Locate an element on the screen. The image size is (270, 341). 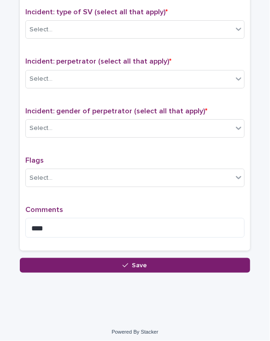
span: Flags is located at coordinates (35, 160).